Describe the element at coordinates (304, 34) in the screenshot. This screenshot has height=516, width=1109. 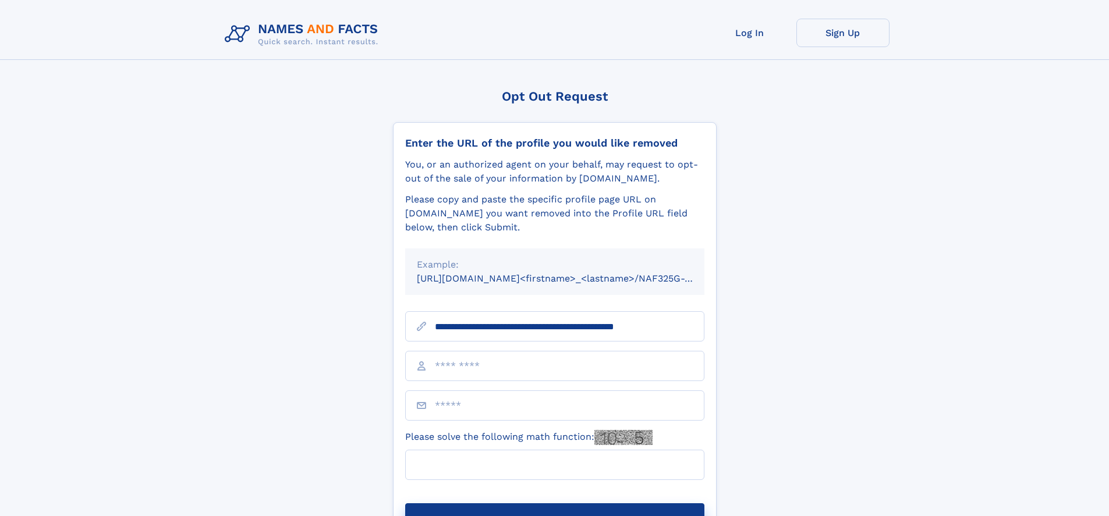
I see `img: Logo Names and Facts` at that location.